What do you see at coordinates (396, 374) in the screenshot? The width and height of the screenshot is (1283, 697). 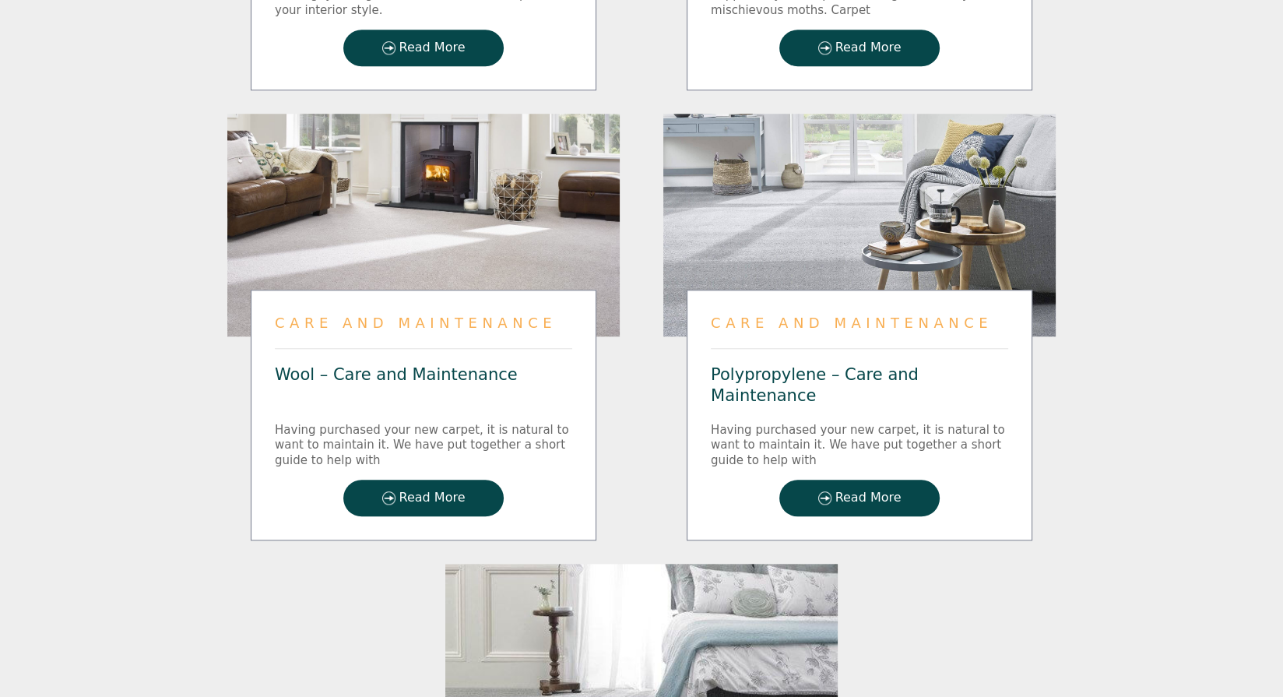 I see `a: Wool – Care and Maintenance` at bounding box center [396, 374].